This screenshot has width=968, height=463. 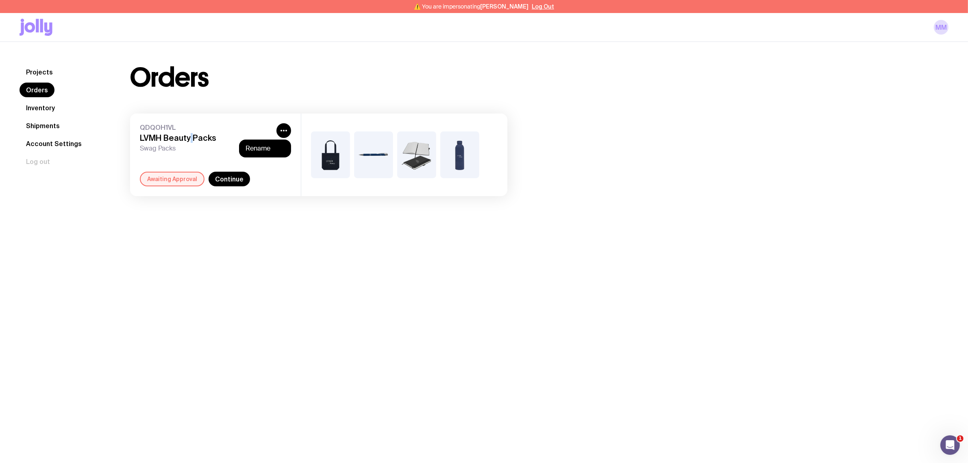 I want to click on h3: LVMH Beauty Packs, so click(x=207, y=138).